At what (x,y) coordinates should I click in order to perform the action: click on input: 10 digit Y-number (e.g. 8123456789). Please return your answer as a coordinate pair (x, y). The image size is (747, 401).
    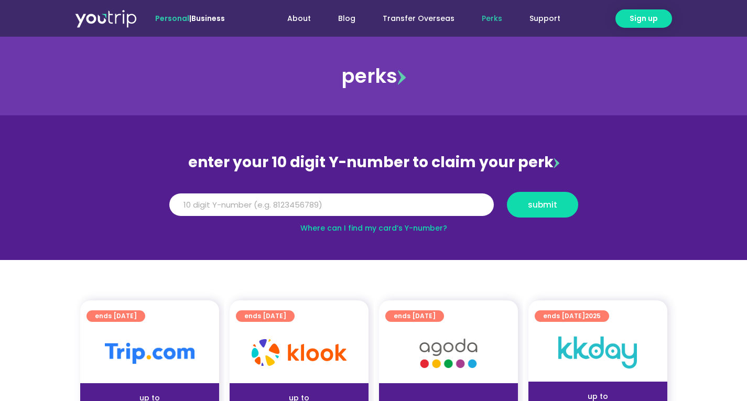
    Looking at the image, I should click on (331, 205).